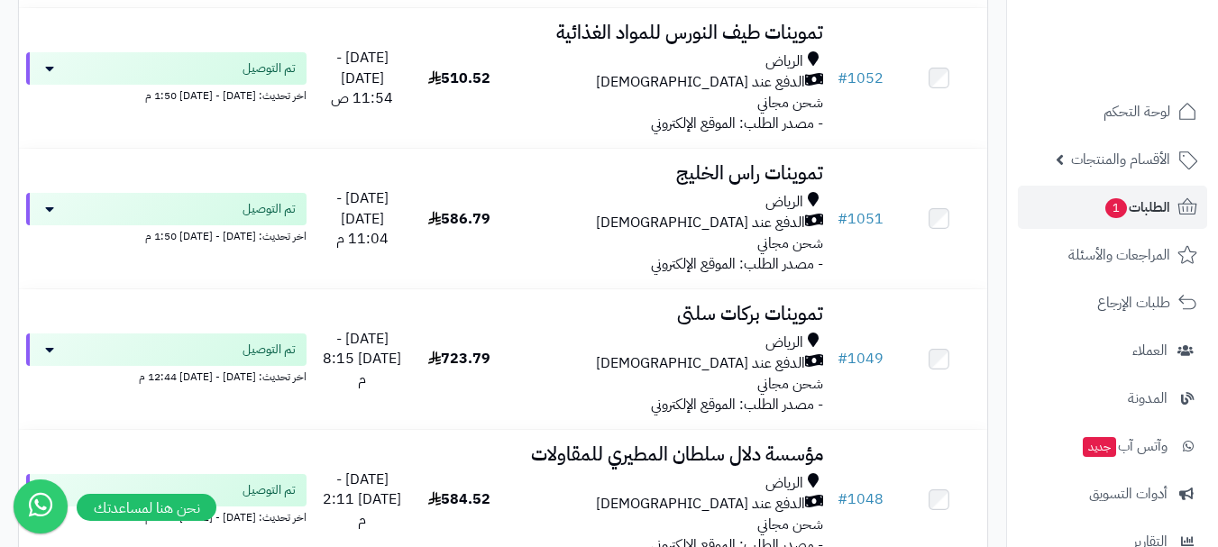 This screenshot has width=1218, height=547. What do you see at coordinates (1113, 303) in the screenshot?
I see `a: طلبات الإرجاع` at bounding box center [1113, 303].